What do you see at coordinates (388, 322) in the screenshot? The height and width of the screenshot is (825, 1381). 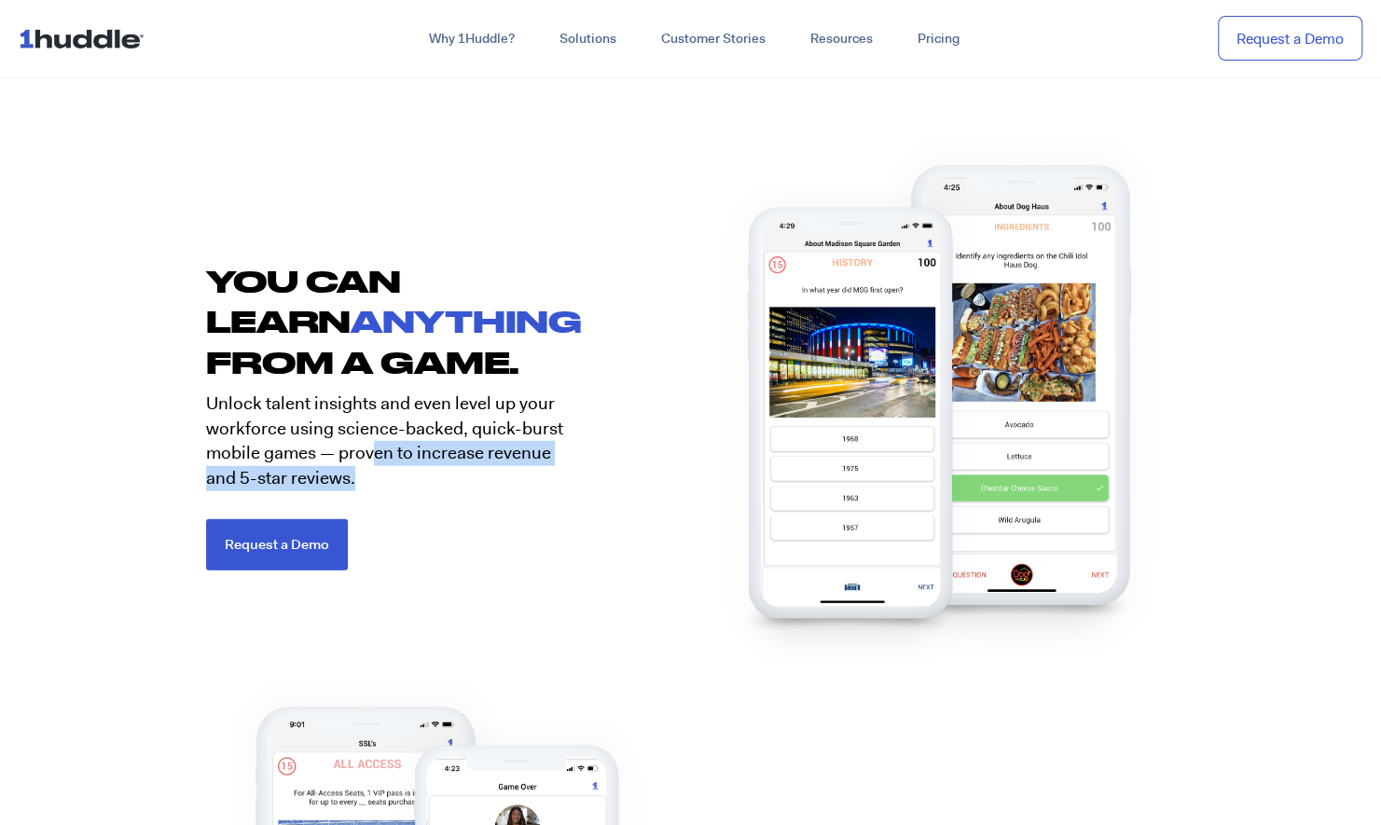 I see `h2: YOU CAN LEARN FROM A GAME.` at bounding box center [388, 322].